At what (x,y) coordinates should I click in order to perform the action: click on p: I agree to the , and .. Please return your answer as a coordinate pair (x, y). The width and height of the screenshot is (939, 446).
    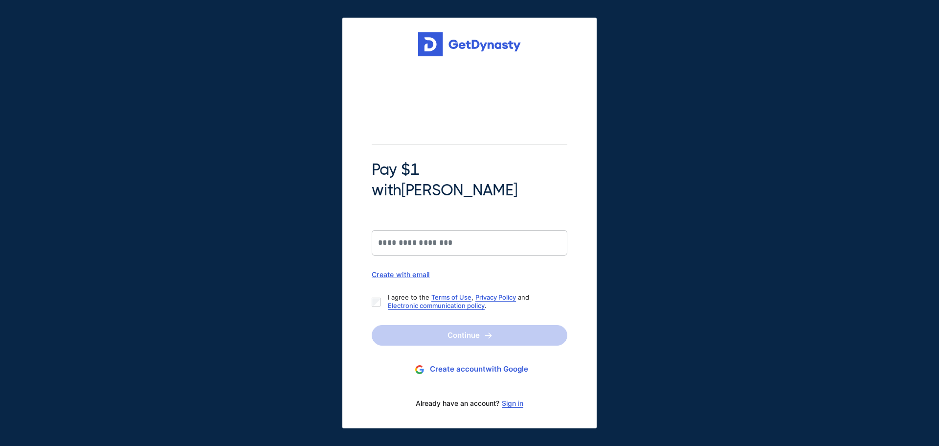
    Looking at the image, I should click on (474, 301).